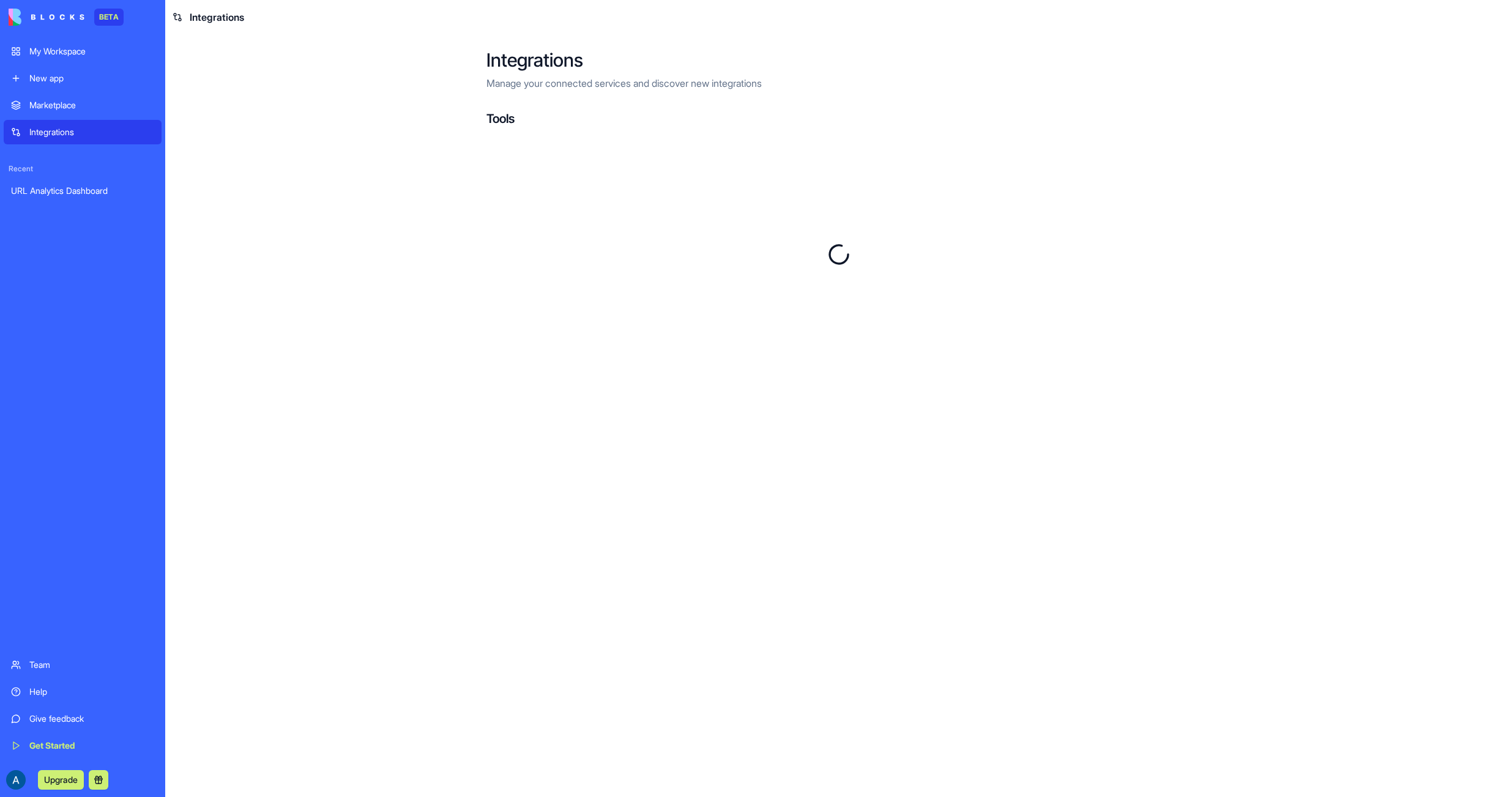  What do you see at coordinates (838, 119) in the screenshot?
I see `h4: Tools` at bounding box center [838, 119].